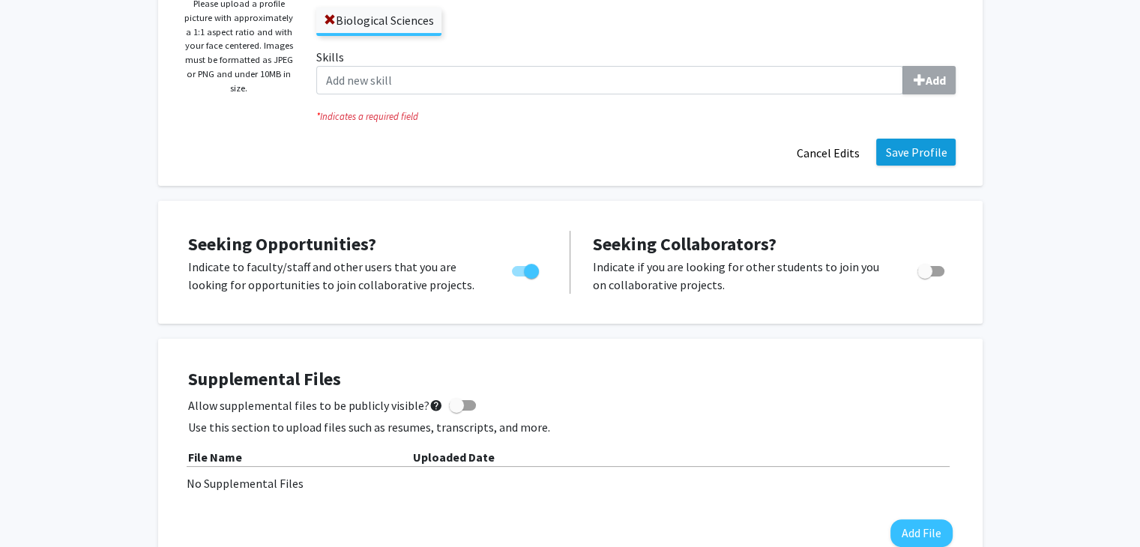 This screenshot has width=1140, height=547. What do you see at coordinates (436, 406) in the screenshot?
I see `mat-icon: help` at bounding box center [436, 406].